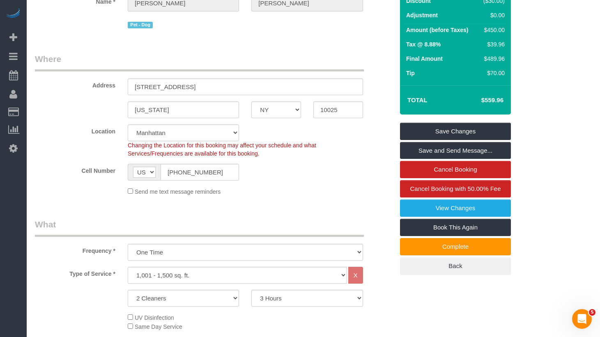 Image resolution: width=600 pixels, height=337 pixels. What do you see at coordinates (140, 25) in the screenshot?
I see `span: Pet - Dog` at bounding box center [140, 25].